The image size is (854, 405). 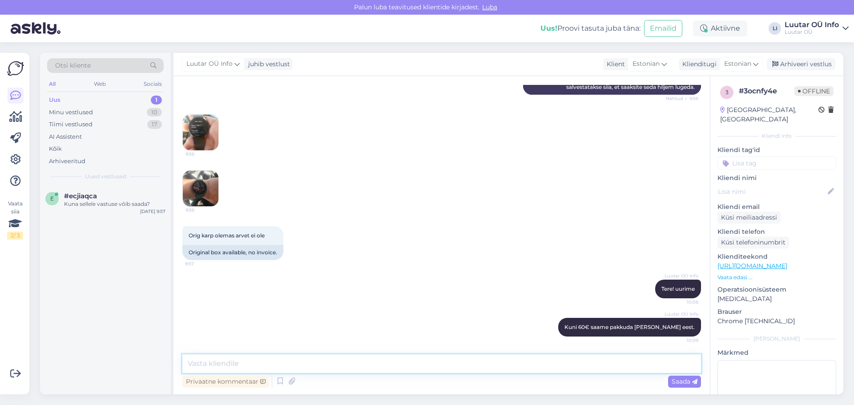 I want to click on input: Lisa tag, so click(x=776, y=163).